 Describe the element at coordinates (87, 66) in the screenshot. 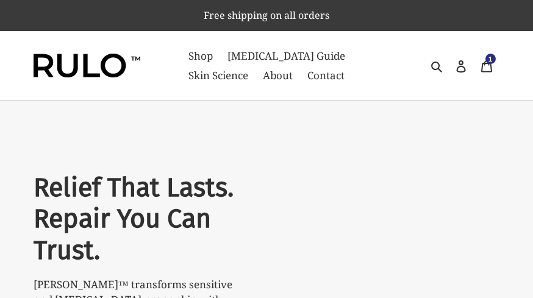

I see `img: Rulo™ Skin` at that location.